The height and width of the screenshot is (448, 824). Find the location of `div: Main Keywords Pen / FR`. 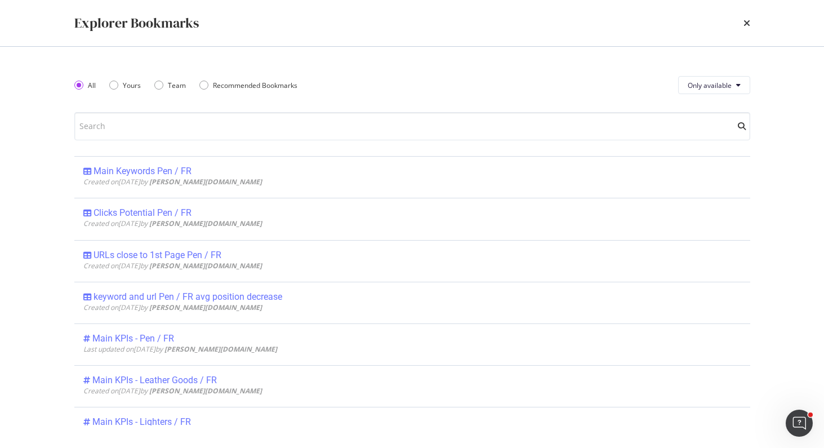

div: Main Keywords Pen / FR is located at coordinates (142, 171).